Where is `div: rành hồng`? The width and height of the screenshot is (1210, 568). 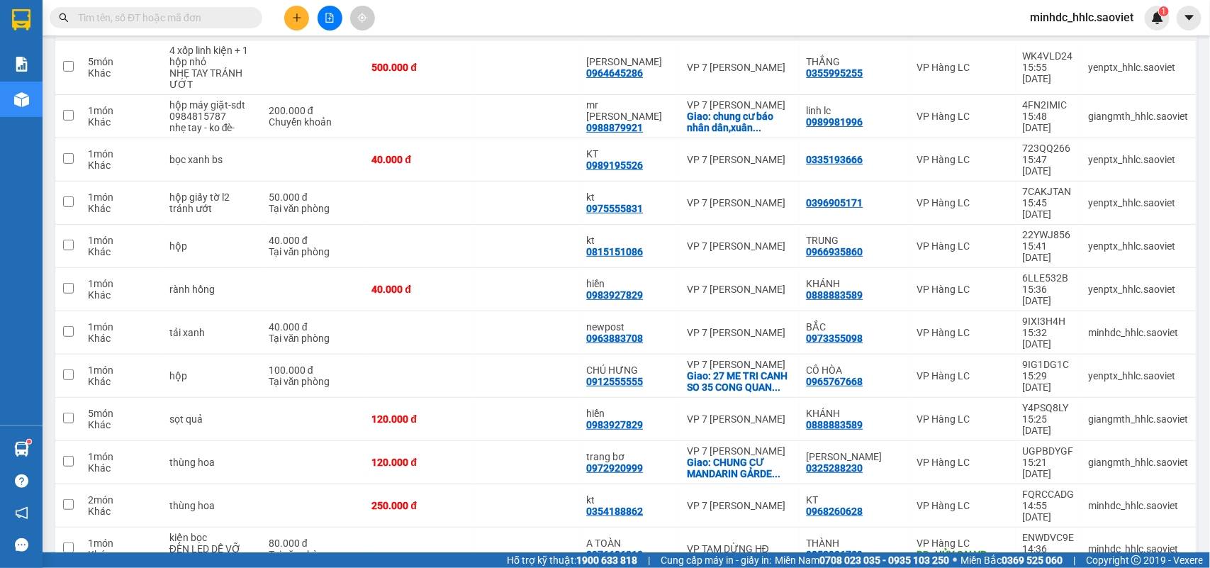 div: rành hồng is located at coordinates (212, 289).